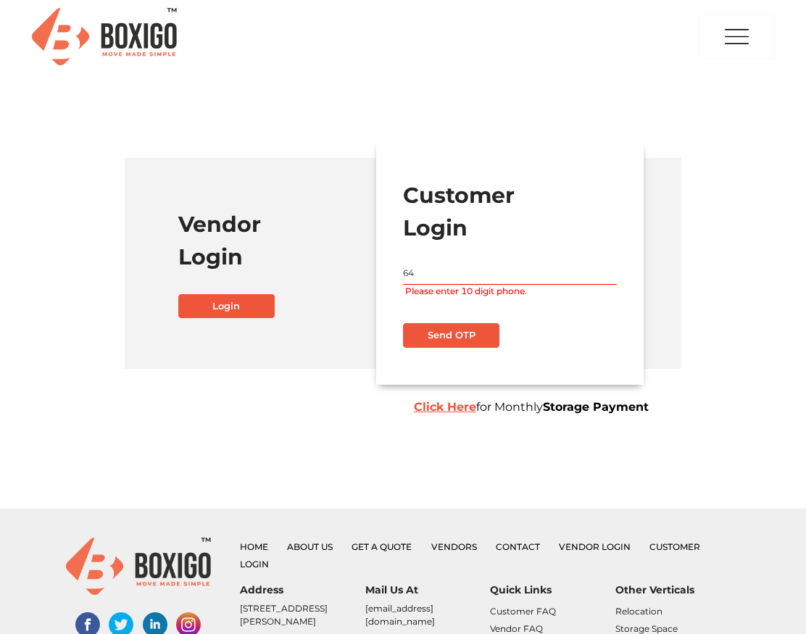 This screenshot has width=806, height=634. What do you see at coordinates (523, 611) in the screenshot?
I see `a: Customer FAQ` at bounding box center [523, 611].